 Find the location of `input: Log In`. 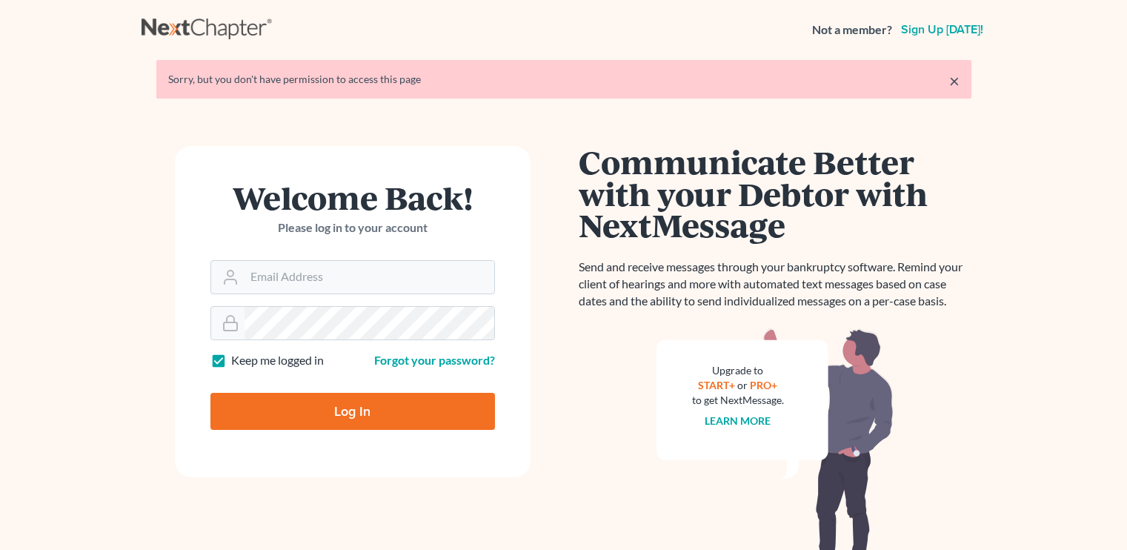

input: Log In is located at coordinates (353, 411).